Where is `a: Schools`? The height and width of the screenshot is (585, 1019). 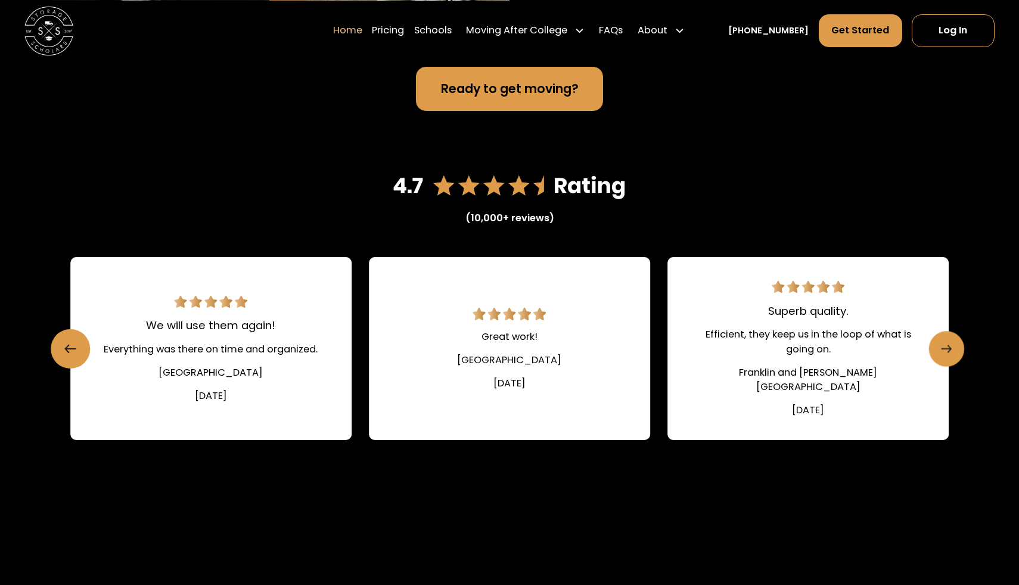
a: Schools is located at coordinates (433, 30).